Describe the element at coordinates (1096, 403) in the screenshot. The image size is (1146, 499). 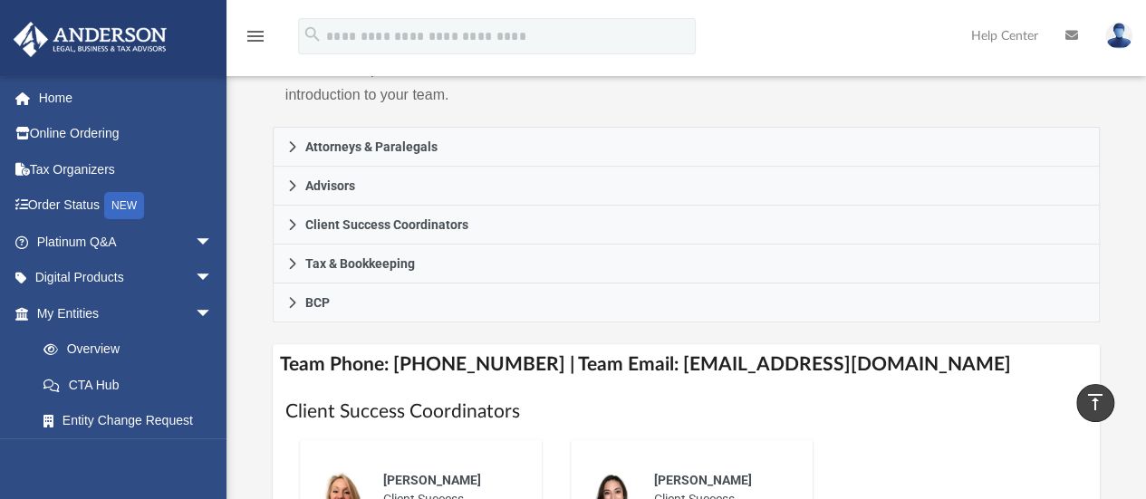
I see `a: vertical_align_top` at that location.